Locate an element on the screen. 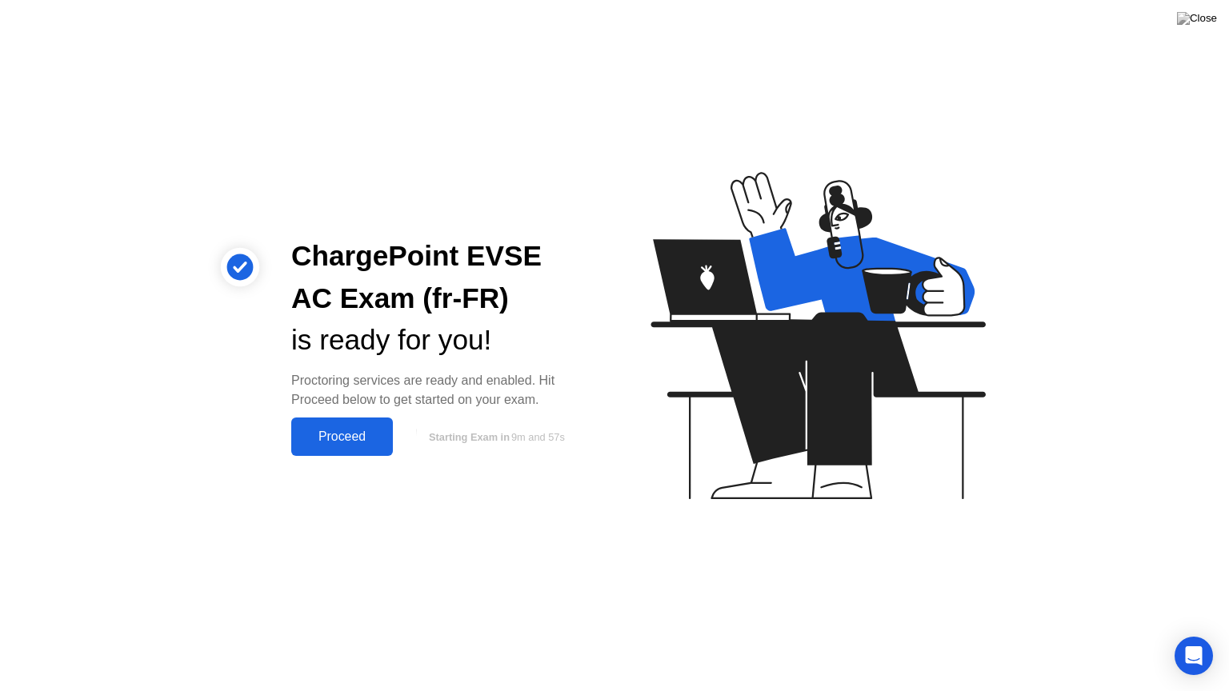 The width and height of the screenshot is (1229, 691). div: ChargePoint EVSE AC Exam (fr-FR) is located at coordinates (440, 278).